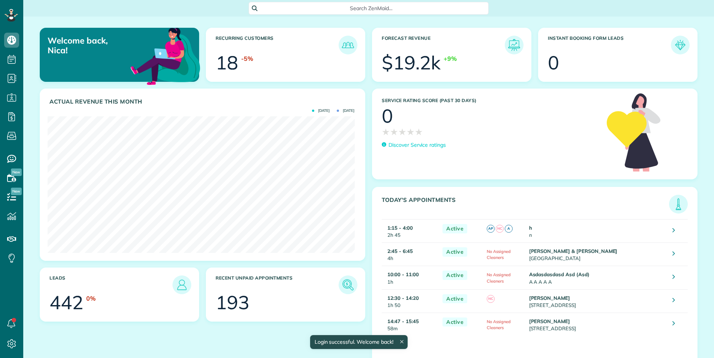  What do you see at coordinates (491, 101) in the screenshot?
I see `h3: Service Rating score (past 30 days)` at bounding box center [491, 101].